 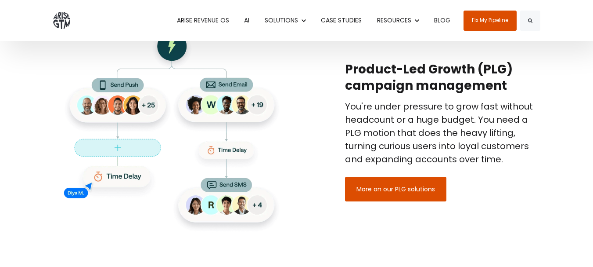 I want to click on a: More on our PLG solutions, so click(x=396, y=189).